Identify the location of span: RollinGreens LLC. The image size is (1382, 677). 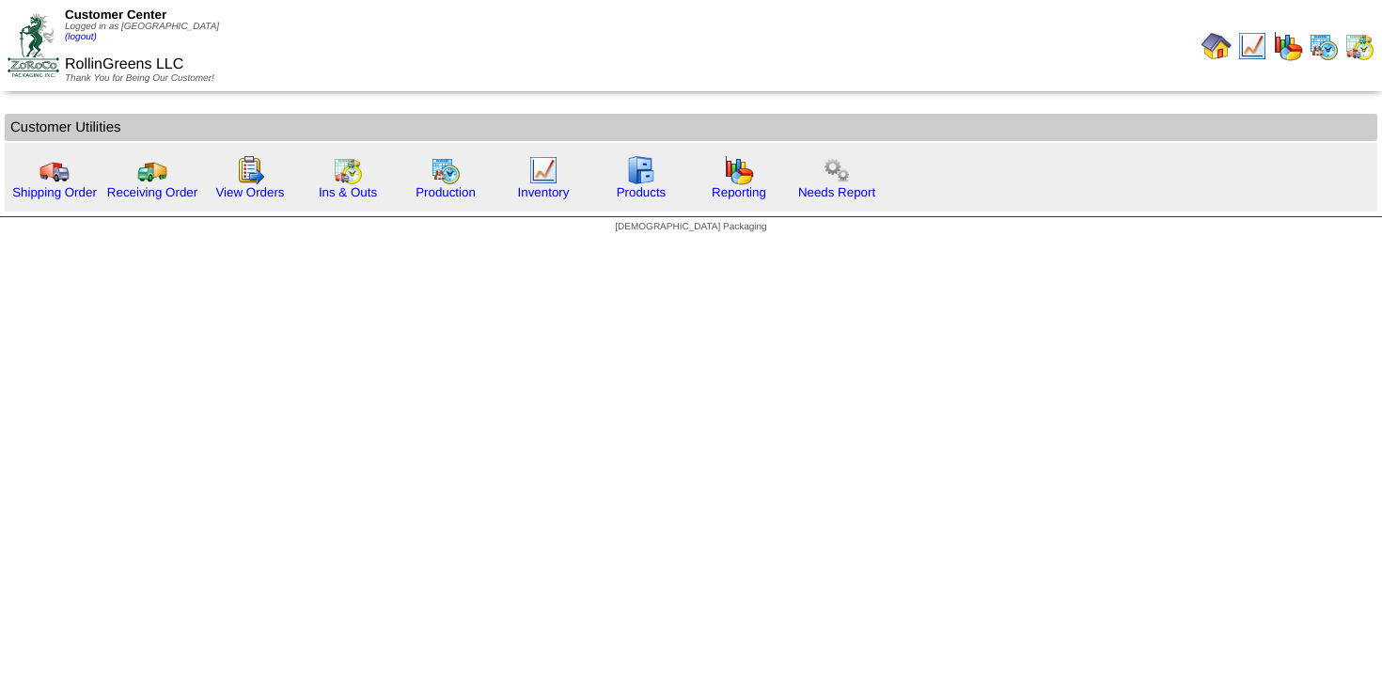
(124, 64).